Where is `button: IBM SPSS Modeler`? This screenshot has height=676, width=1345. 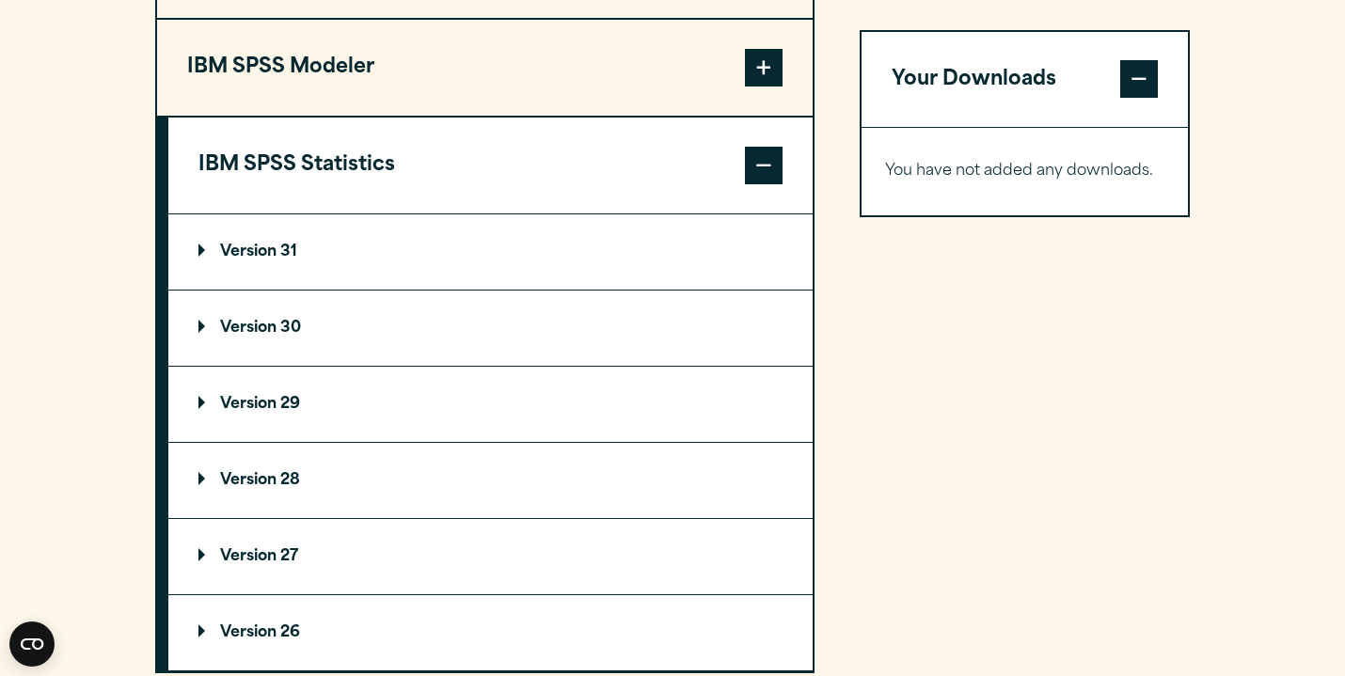 button: IBM SPSS Modeler is located at coordinates (485, 68).